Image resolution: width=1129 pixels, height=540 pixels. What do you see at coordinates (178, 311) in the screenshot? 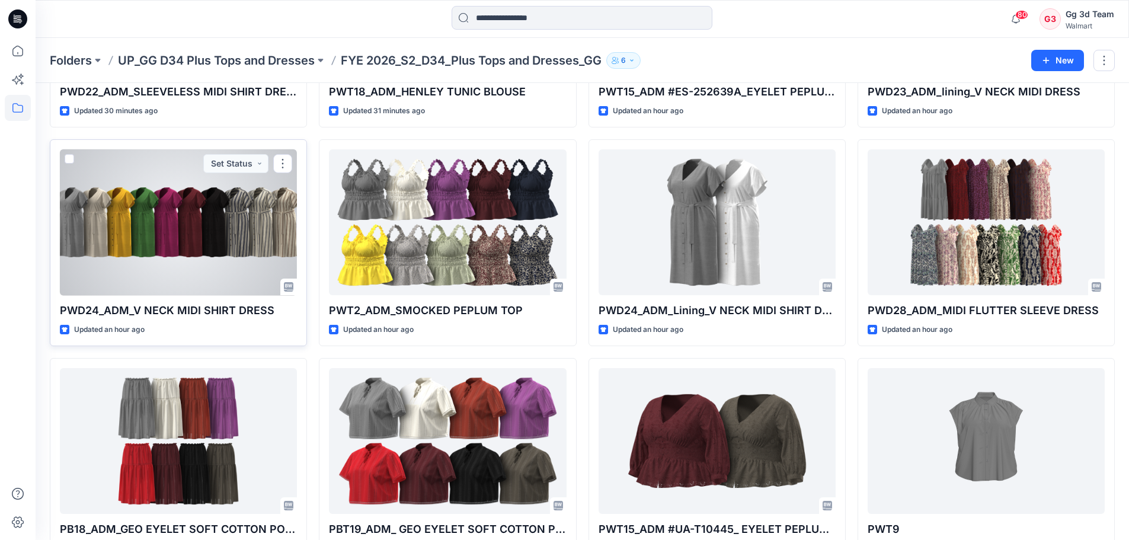
I see `p: PWD24_ADM_V NECK MIDI SHIRT DRESS` at bounding box center [178, 311].